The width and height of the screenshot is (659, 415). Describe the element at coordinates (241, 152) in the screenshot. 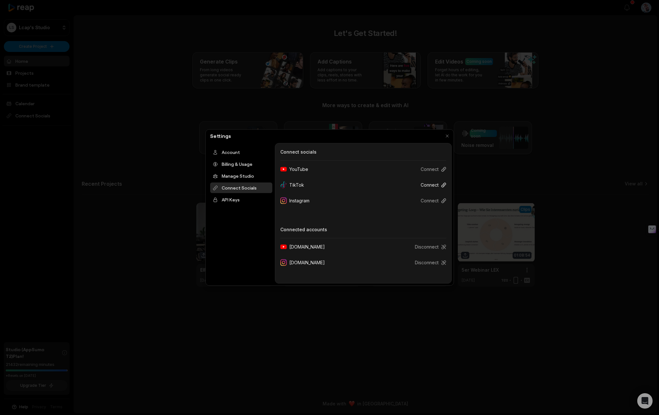

I see `div: Account` at that location.